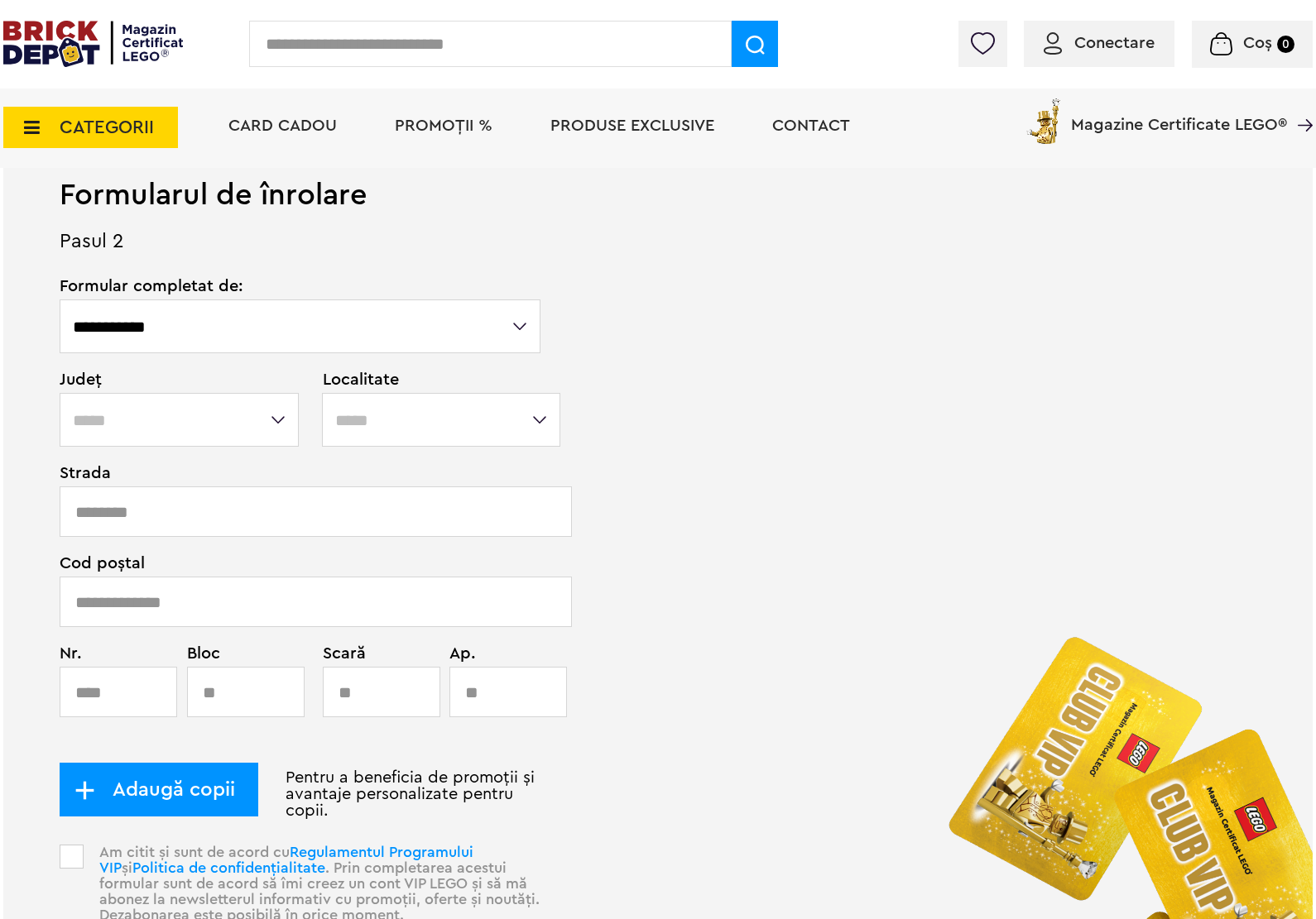 This screenshot has height=919, width=1316. What do you see at coordinates (658, 256) in the screenshot?
I see `p: Pasul 2` at bounding box center [658, 256].